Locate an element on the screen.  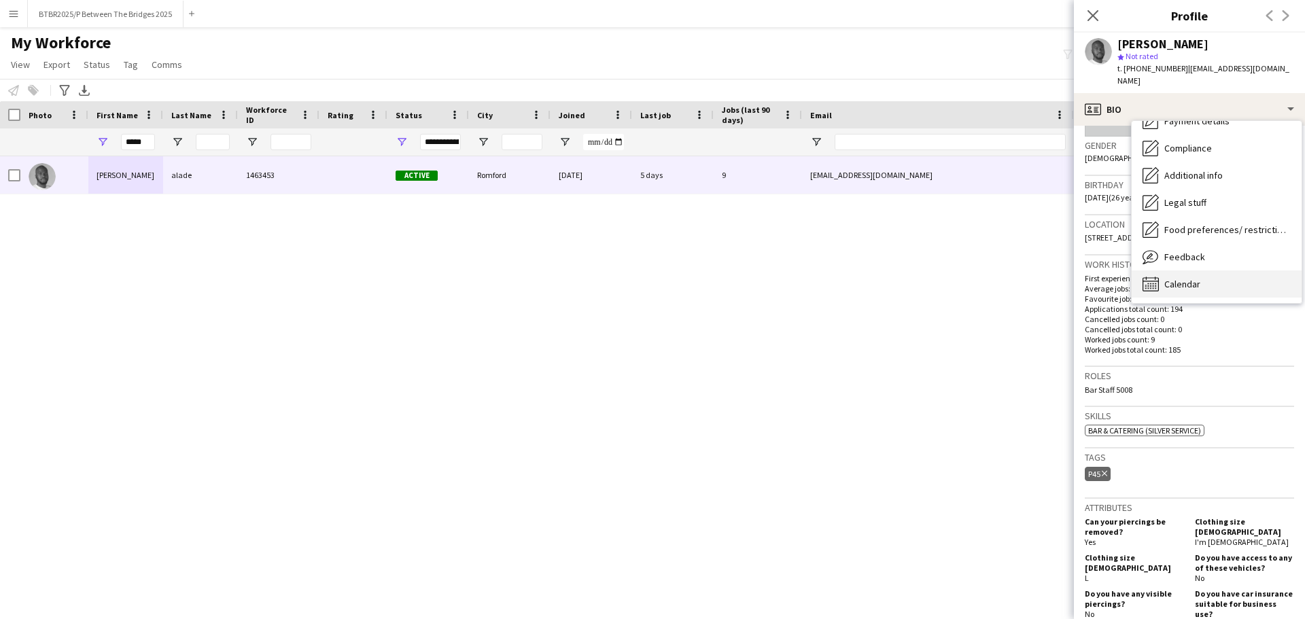
div: Compliance is located at coordinates (1216, 148).